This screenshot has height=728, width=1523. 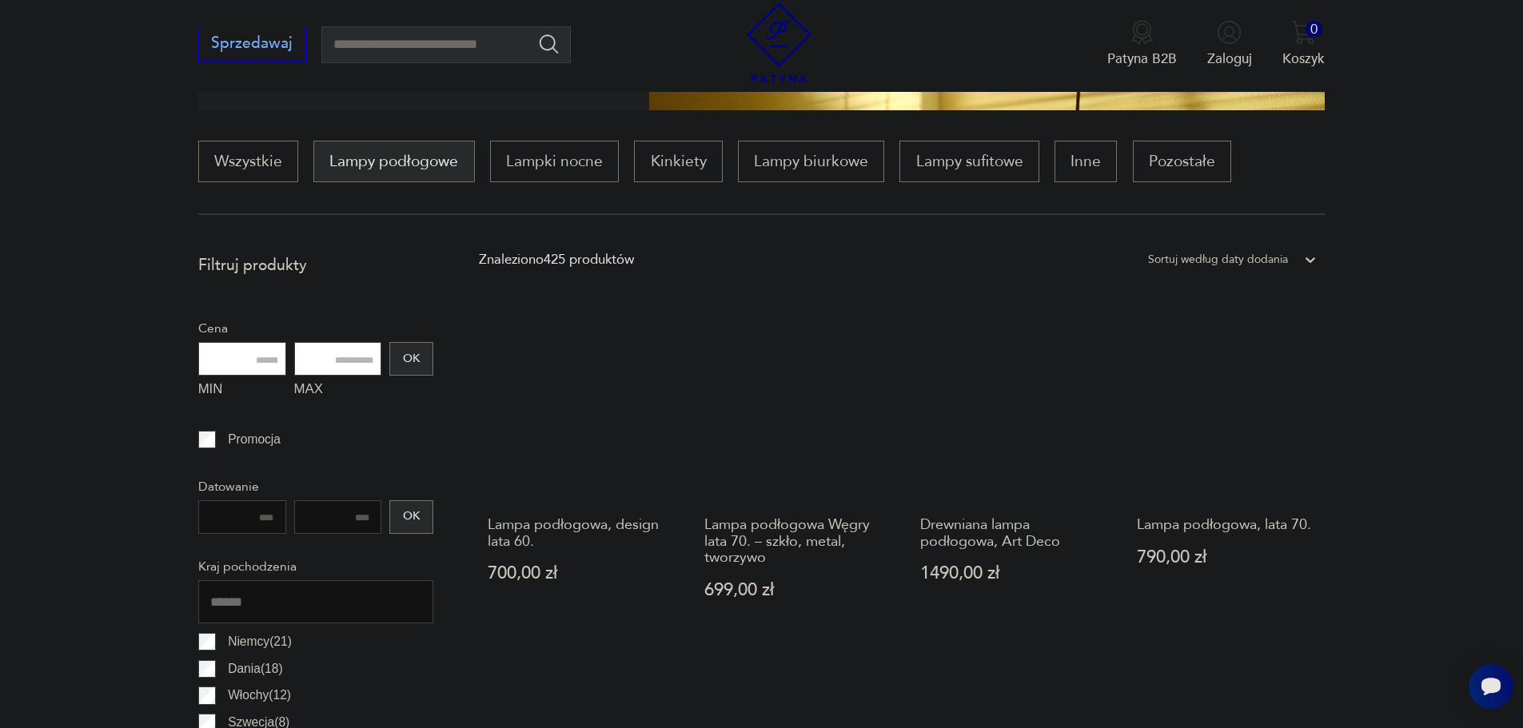 What do you see at coordinates (969, 161) in the screenshot?
I see `p: Lampy sufitowe` at bounding box center [969, 161].